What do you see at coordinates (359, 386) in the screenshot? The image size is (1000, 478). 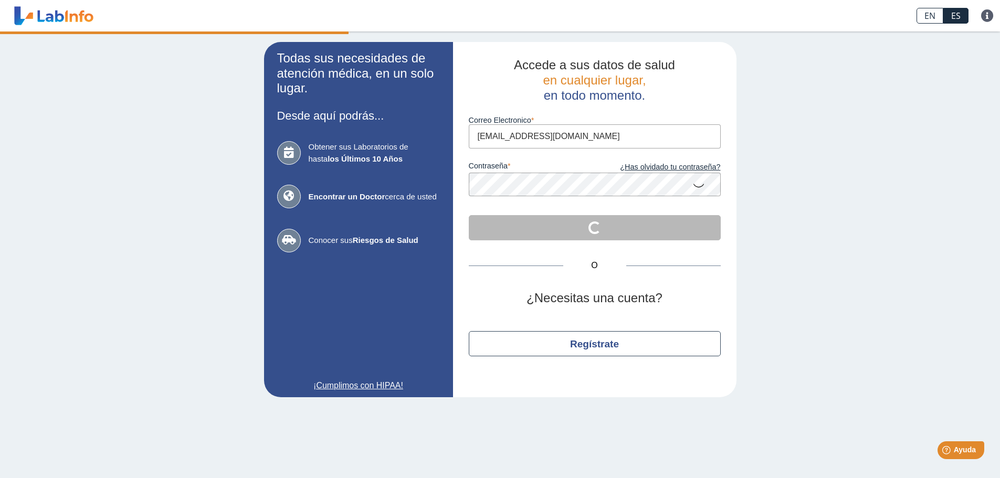 I see `a: ¡Cumplimos con HIPAA!` at bounding box center [359, 386].